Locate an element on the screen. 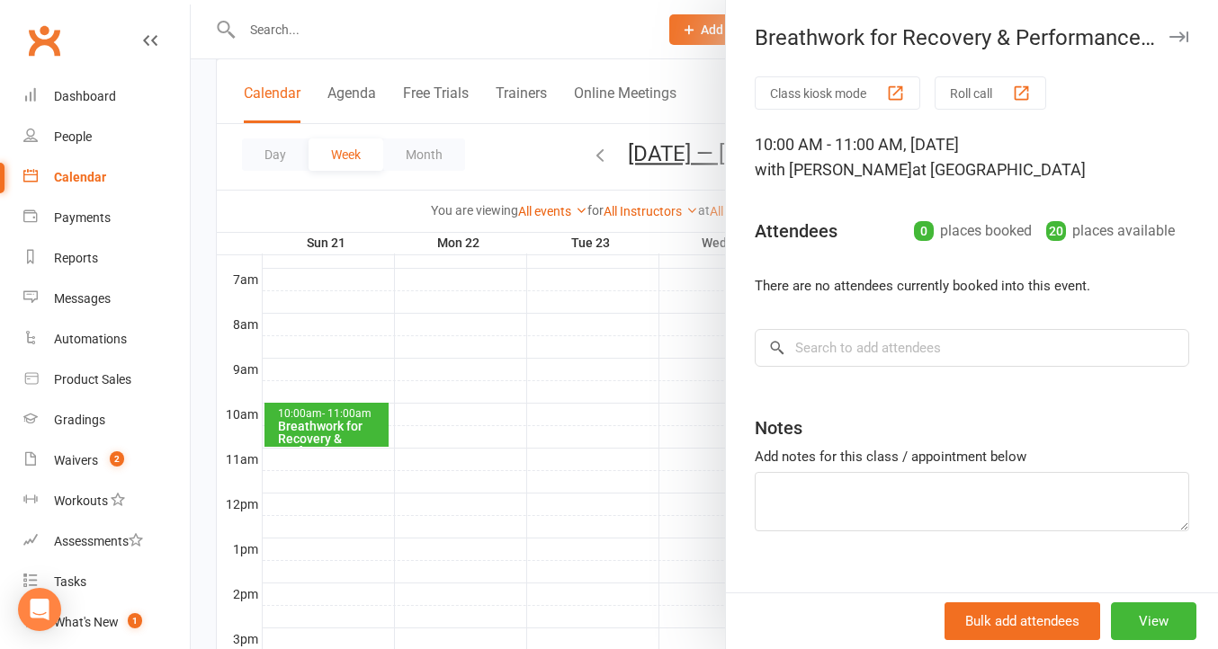  a: Product Sales is located at coordinates (106, 380).